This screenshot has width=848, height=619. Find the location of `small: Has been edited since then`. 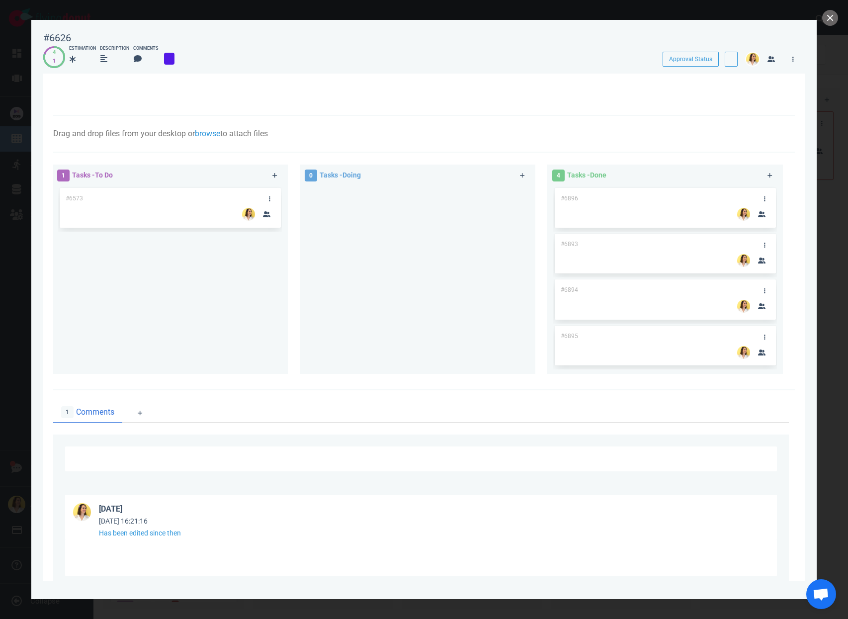

small: Has been edited since then is located at coordinates (140, 533).